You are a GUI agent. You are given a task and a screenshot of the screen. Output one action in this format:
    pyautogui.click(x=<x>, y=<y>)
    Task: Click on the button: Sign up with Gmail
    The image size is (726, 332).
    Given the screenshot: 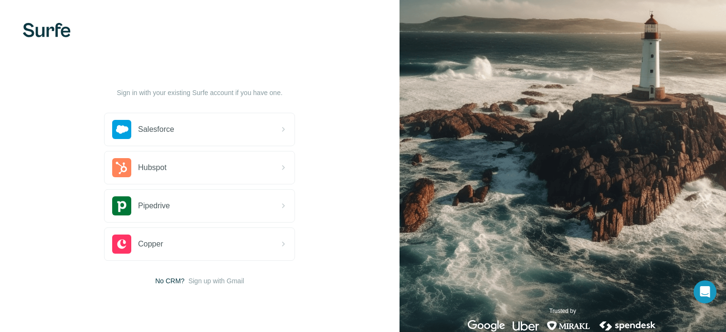 What is the action you would take?
    pyautogui.click(x=216, y=281)
    